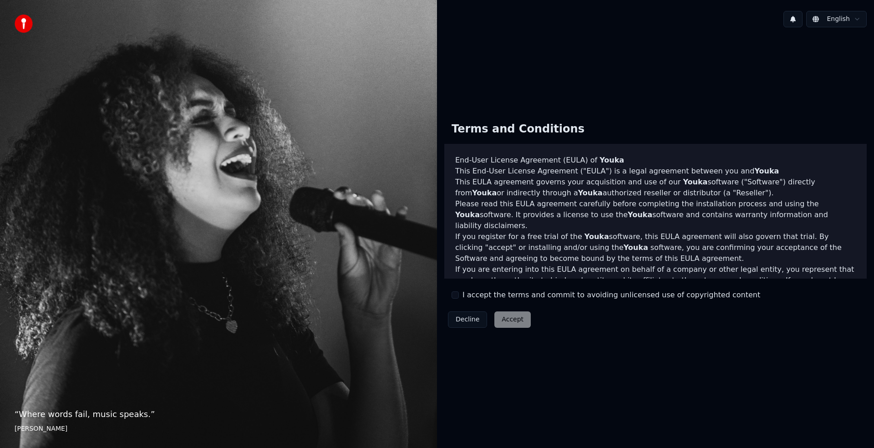 The width and height of the screenshot is (874, 448). I want to click on h3: End-User License Agreement (EULA) of, so click(655, 160).